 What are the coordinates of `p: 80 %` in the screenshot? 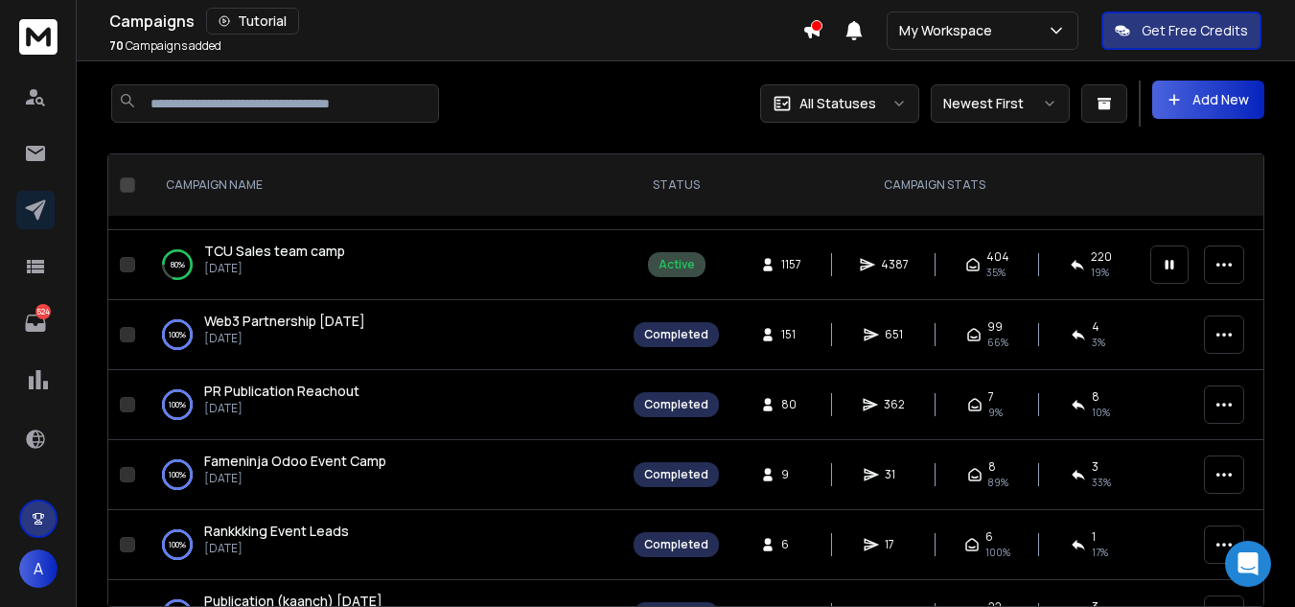 It's located at (177, 265).